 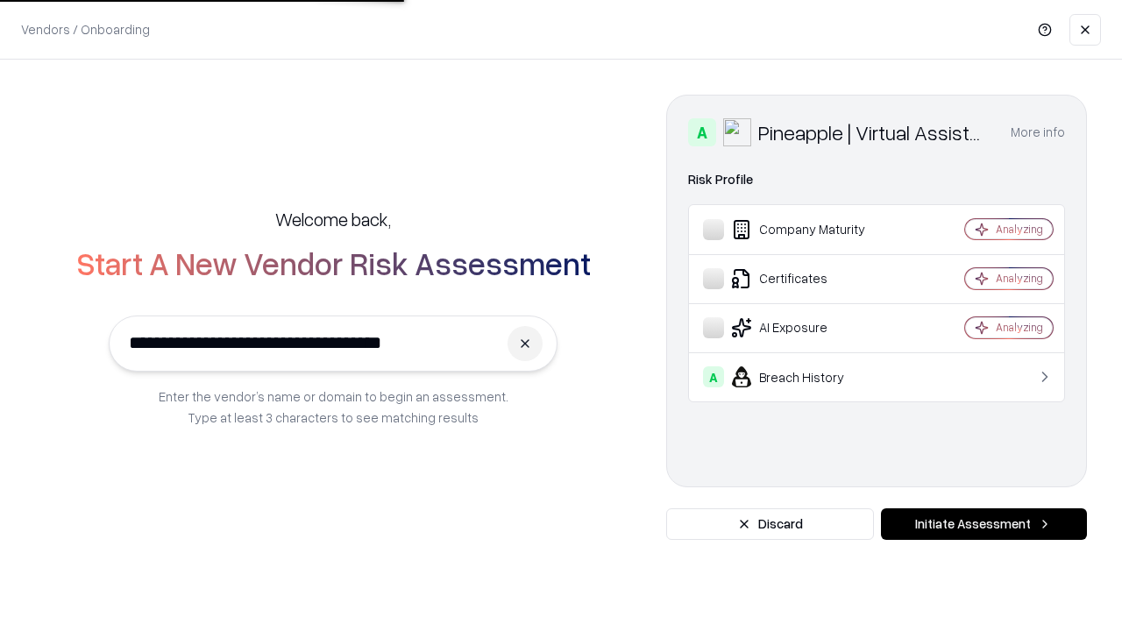 What do you see at coordinates (808, 230) in the screenshot?
I see `div: Company Maturity` at bounding box center [808, 230].